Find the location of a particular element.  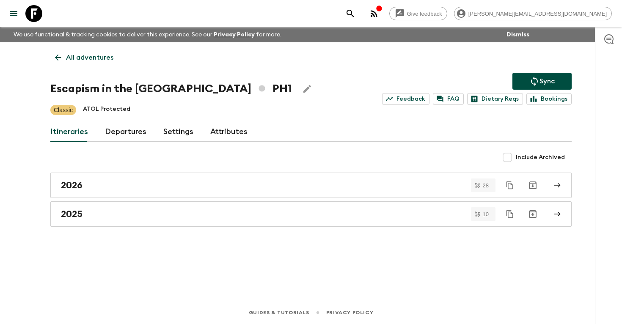

a: Guides & Tutorials is located at coordinates (279, 313).